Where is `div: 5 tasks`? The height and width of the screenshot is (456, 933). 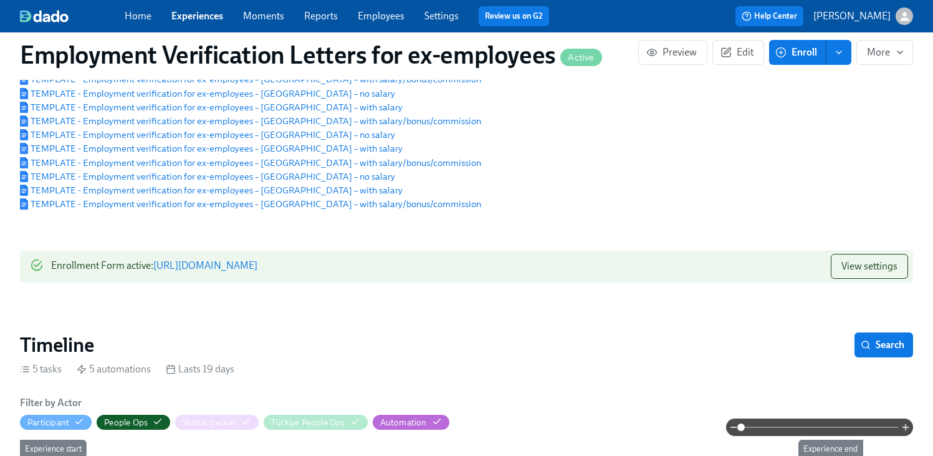 div: 5 tasks is located at coordinates (41, 369).